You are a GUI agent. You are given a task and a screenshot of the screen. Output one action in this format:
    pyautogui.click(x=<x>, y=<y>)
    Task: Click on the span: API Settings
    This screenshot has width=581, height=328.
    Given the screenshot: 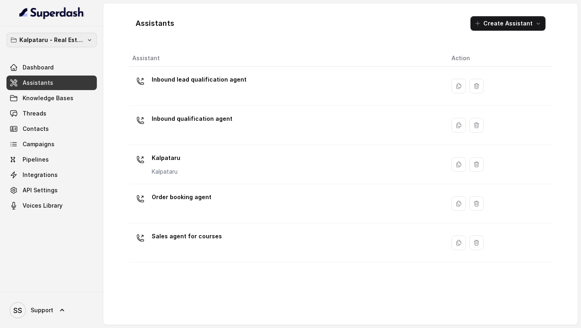 What is the action you would take?
    pyautogui.click(x=40, y=190)
    